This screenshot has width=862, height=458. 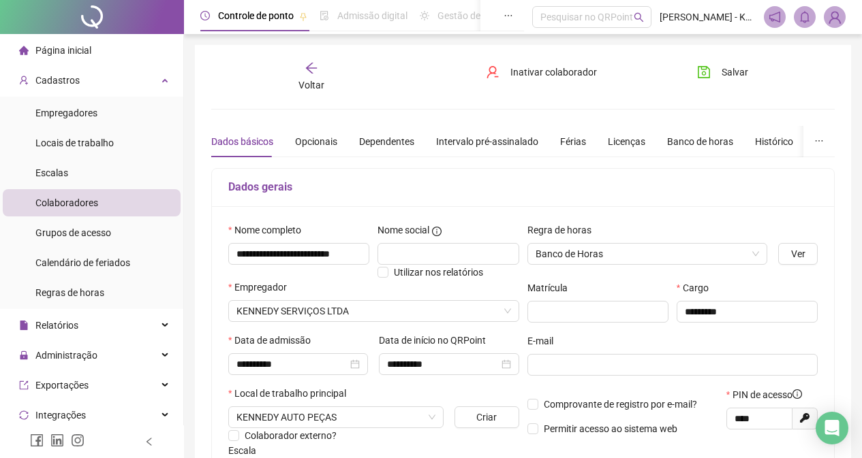 I want to click on span: Colaborador externo?, so click(x=290, y=436).